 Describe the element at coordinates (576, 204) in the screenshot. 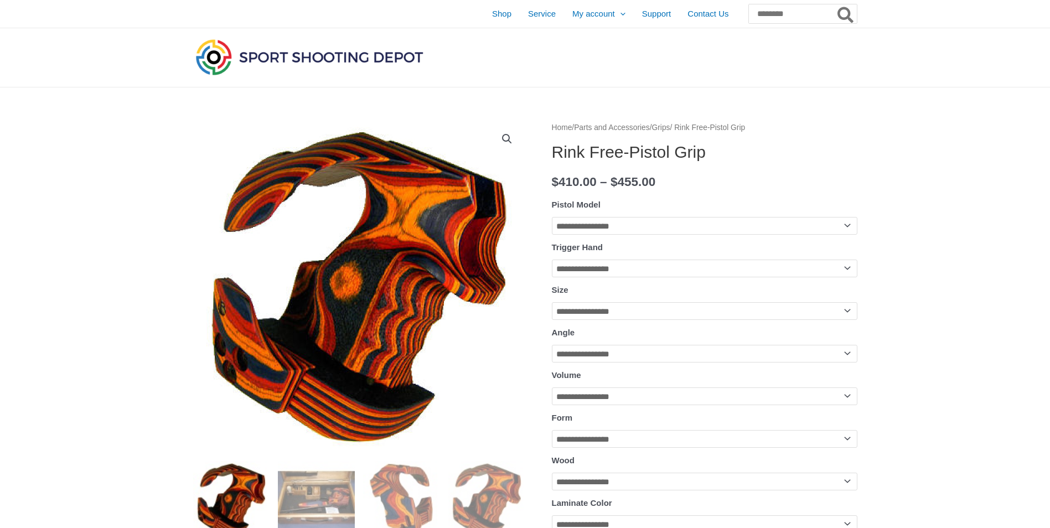

I see `label: Pistol Model` at that location.